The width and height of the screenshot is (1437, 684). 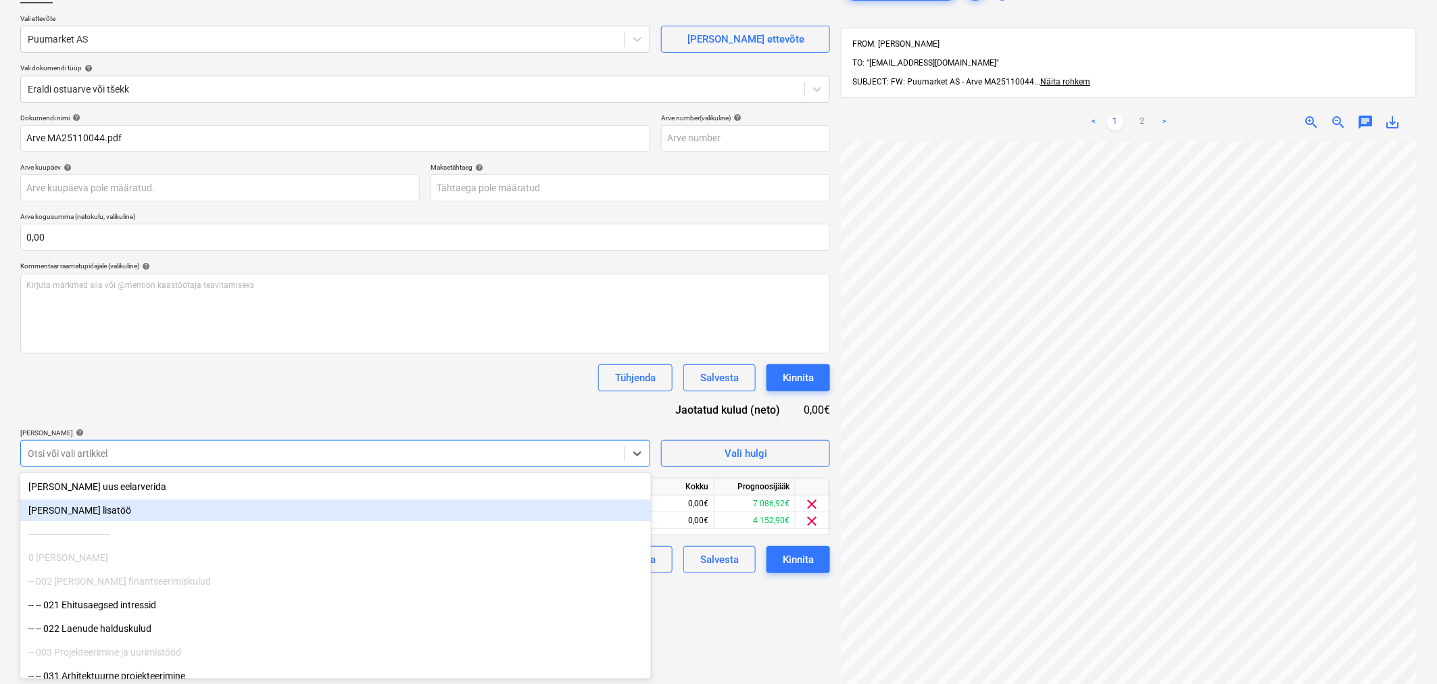 What do you see at coordinates (1094, 122) in the screenshot?
I see `a: Previous page` at bounding box center [1094, 122].